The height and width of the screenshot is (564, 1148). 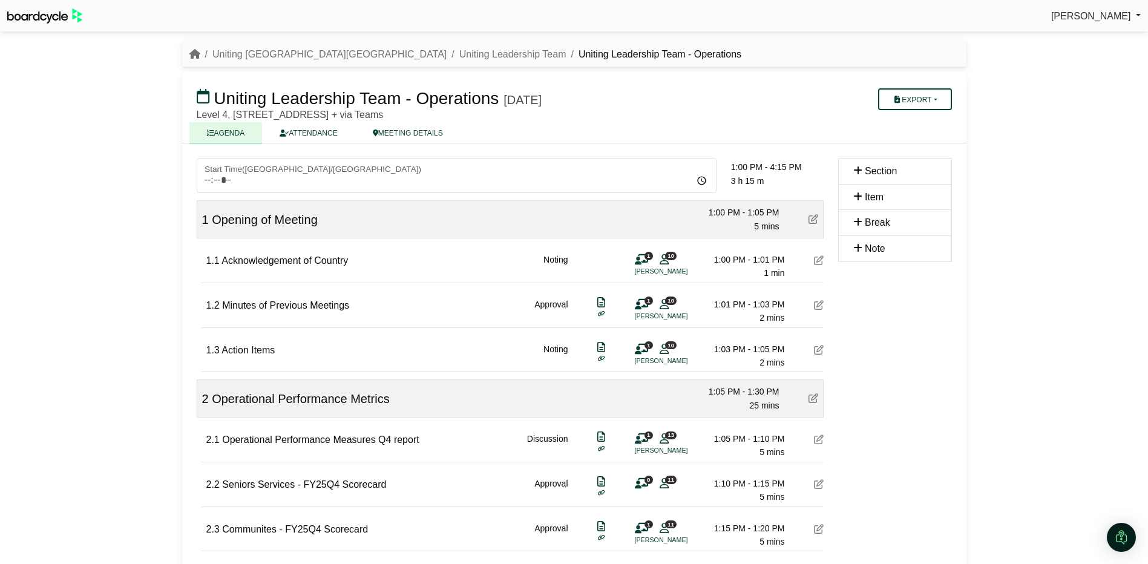 I want to click on span: Acknowledgement of Country, so click(x=284, y=260).